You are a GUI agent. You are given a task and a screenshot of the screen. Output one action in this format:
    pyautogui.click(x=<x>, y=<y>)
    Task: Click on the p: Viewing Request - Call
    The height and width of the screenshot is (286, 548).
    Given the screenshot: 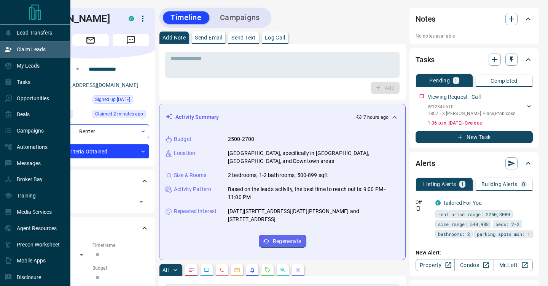 What is the action you would take?
    pyautogui.click(x=454, y=97)
    